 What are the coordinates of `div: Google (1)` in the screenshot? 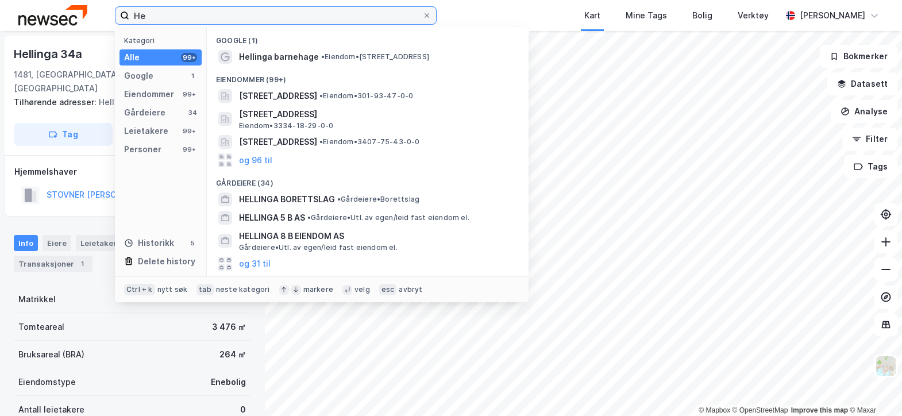 It's located at (368, 37).